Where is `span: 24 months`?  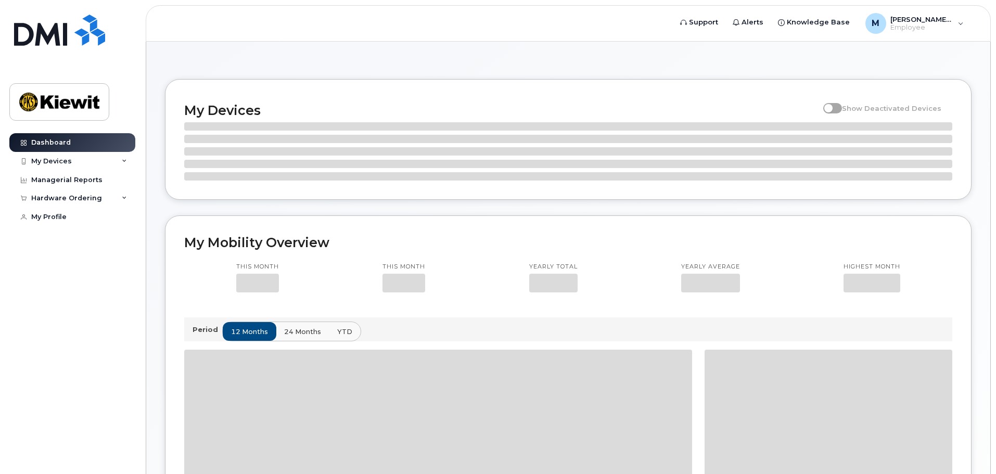
span: 24 months is located at coordinates (302, 332).